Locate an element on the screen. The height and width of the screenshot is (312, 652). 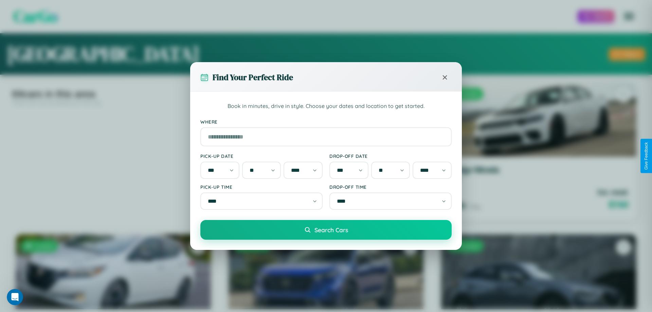
button: Search Cars is located at coordinates (326, 230).